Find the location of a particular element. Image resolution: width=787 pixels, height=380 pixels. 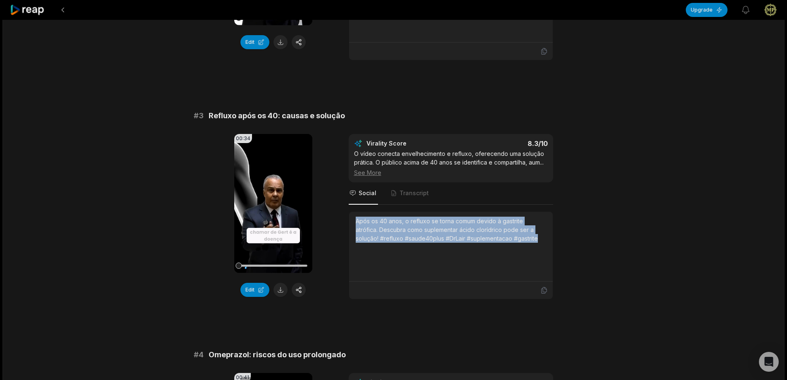

div: O vídeo conecta envelhecimento e refluxo, oferecendo uma solução prática. O público acima de 40 a... is located at coordinates (451, 163).